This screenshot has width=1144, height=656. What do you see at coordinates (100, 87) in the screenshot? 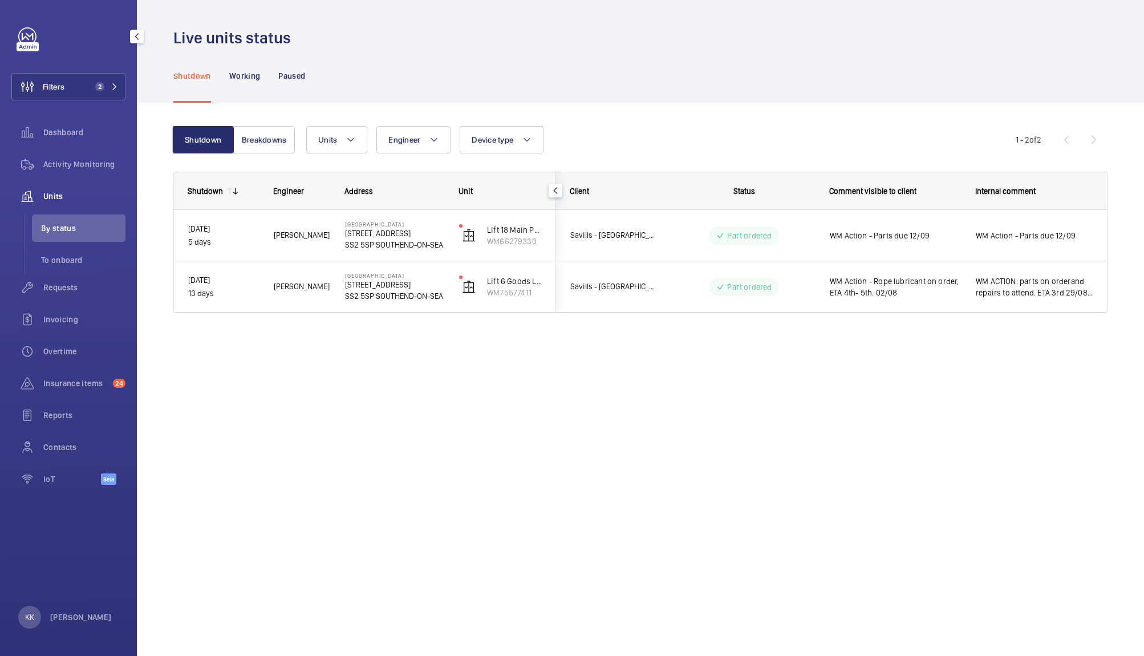
I see `span: 2` at bounding box center [100, 87].